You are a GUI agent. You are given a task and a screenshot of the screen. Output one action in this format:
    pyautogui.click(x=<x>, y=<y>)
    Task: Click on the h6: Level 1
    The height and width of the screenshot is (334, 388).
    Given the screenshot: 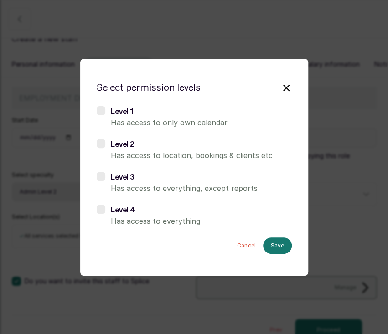 What is the action you would take?
    pyautogui.click(x=201, y=112)
    